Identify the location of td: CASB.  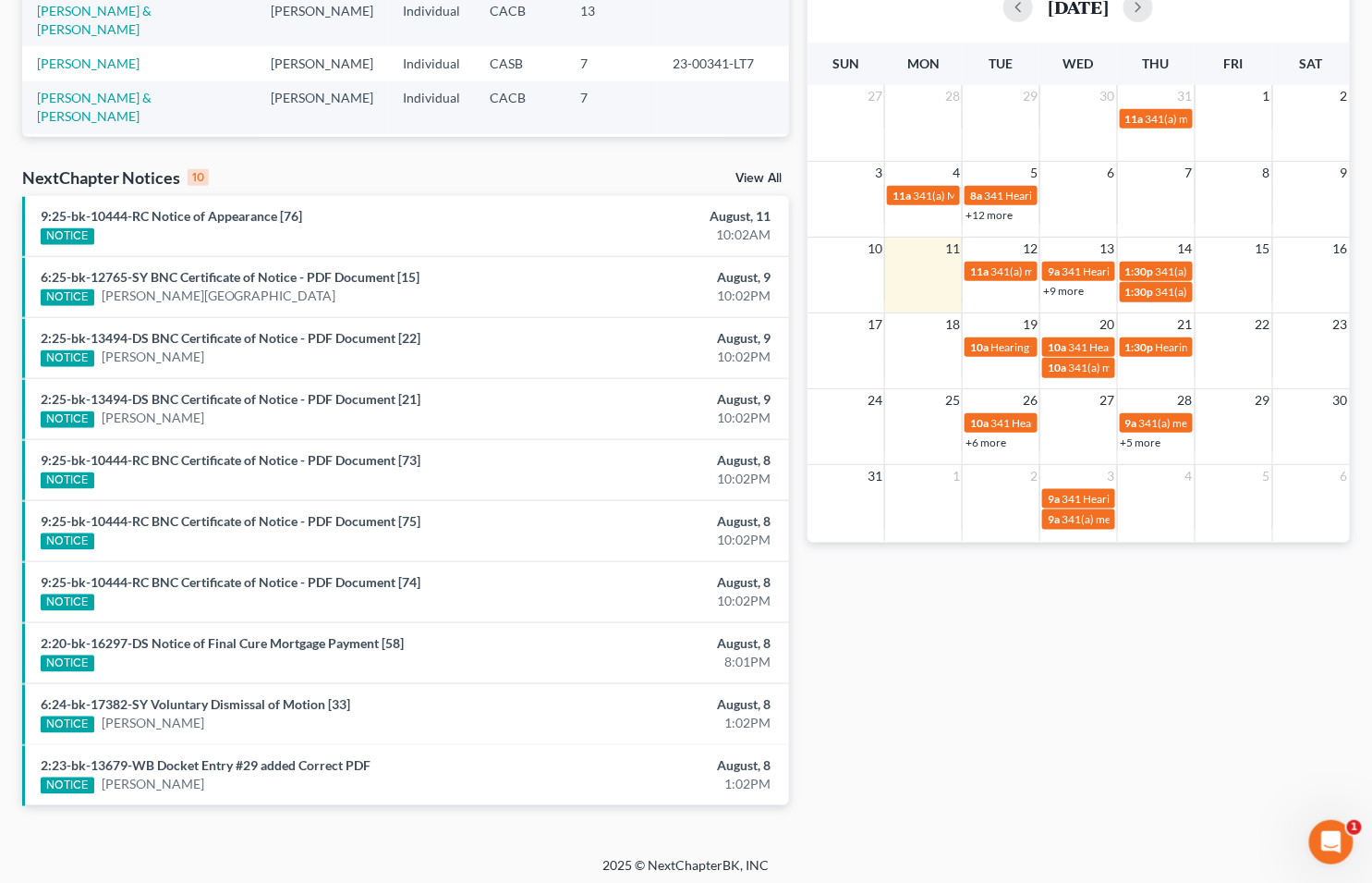
(520, 62).